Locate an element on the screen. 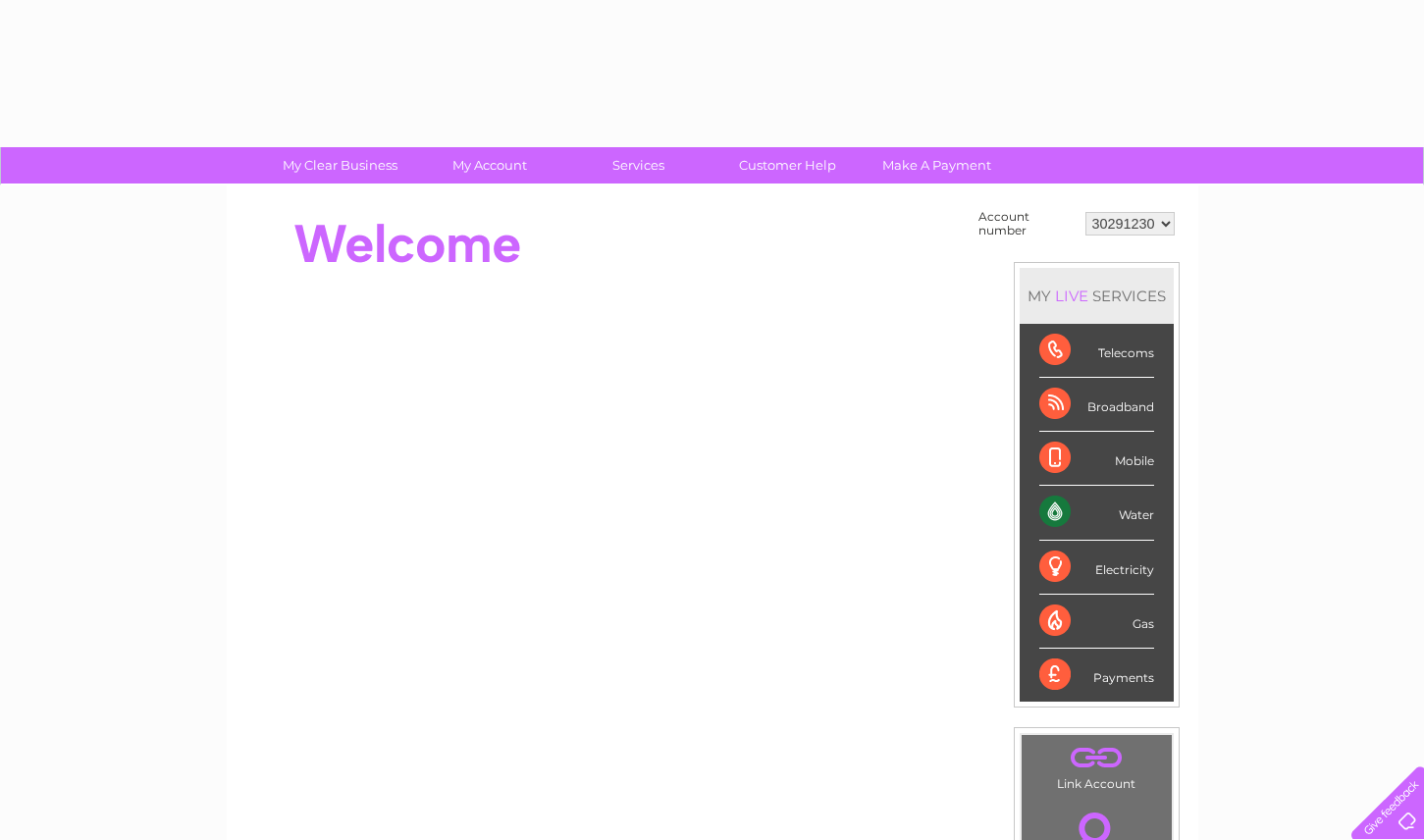 The image size is (1424, 840). div: Gas is located at coordinates (1096, 621).